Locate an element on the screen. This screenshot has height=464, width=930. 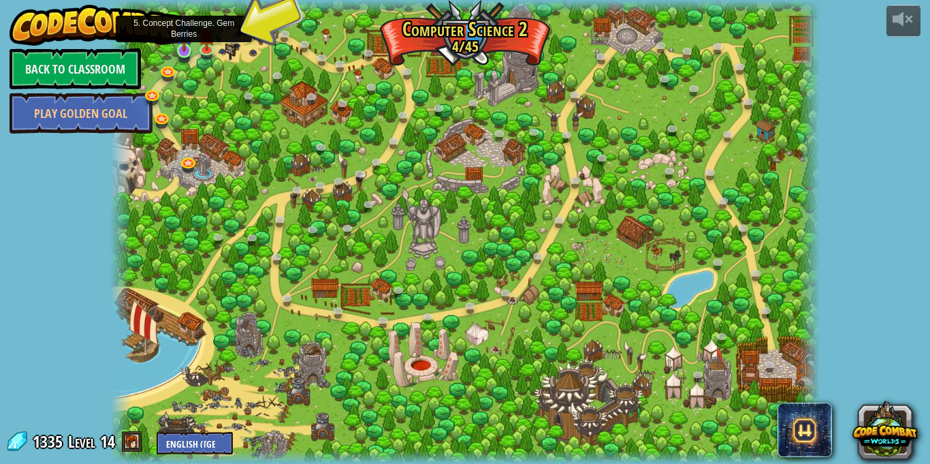
button: Adjust volume is located at coordinates (904, 20).